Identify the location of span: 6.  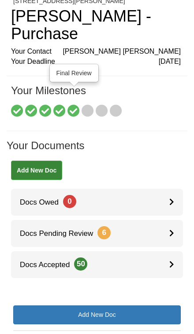
(104, 233).